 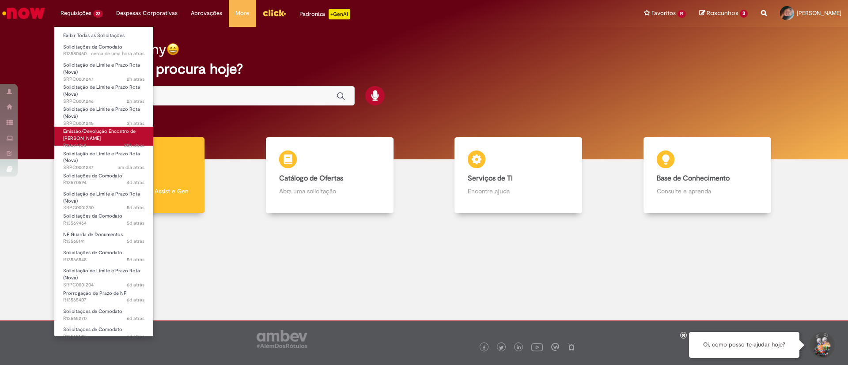 What do you see at coordinates (501, 348) in the screenshot?
I see `img: logo_footer_twitter.png` at bounding box center [501, 348].